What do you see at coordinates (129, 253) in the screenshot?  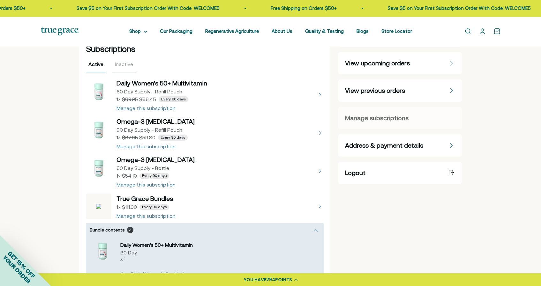 I see `span: 30 Day` at bounding box center [129, 253].